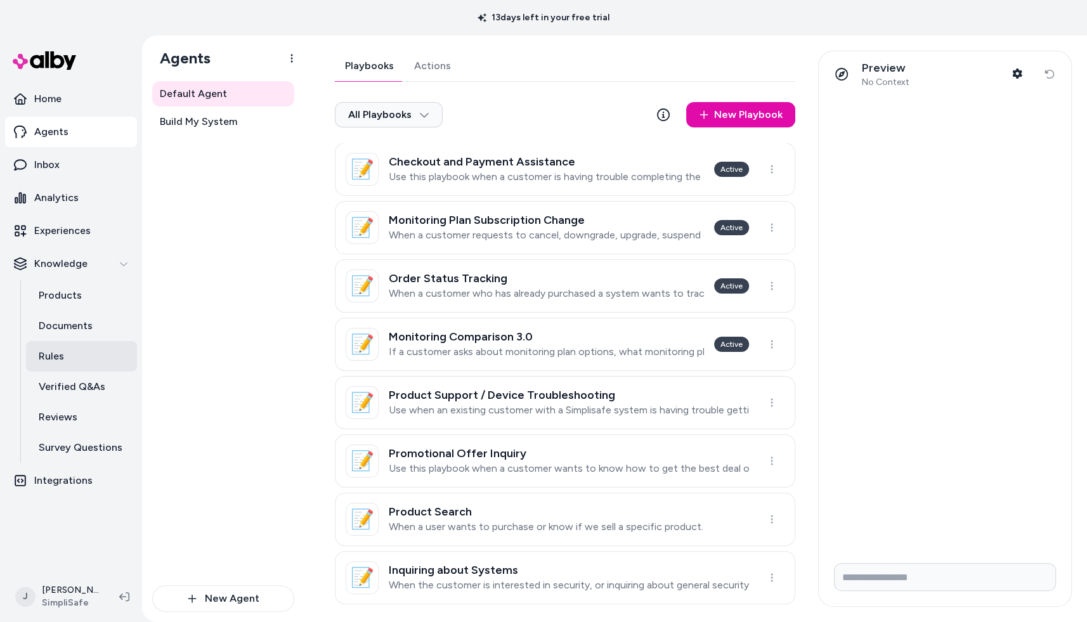 Image resolution: width=1087 pixels, height=622 pixels. What do you see at coordinates (433, 66) in the screenshot?
I see `button: Actions` at bounding box center [433, 66].